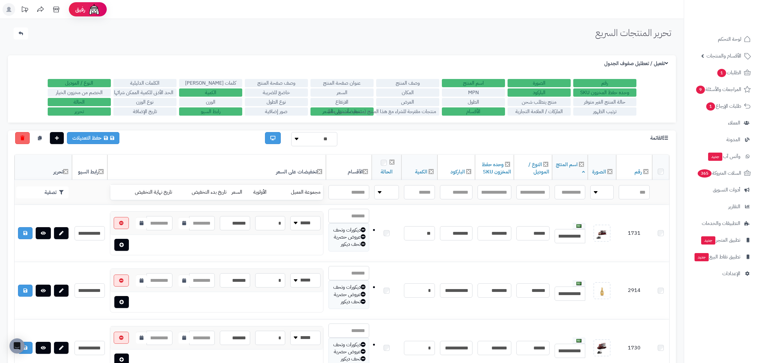 This screenshot has height=363, width=758. I want to click on label: الحد الأدنى للكمية الممكن شرائها, so click(145, 92).